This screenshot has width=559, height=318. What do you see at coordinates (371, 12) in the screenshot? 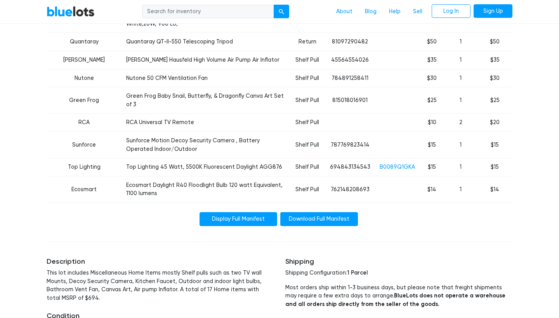
I see `a: Blog` at bounding box center [371, 12].